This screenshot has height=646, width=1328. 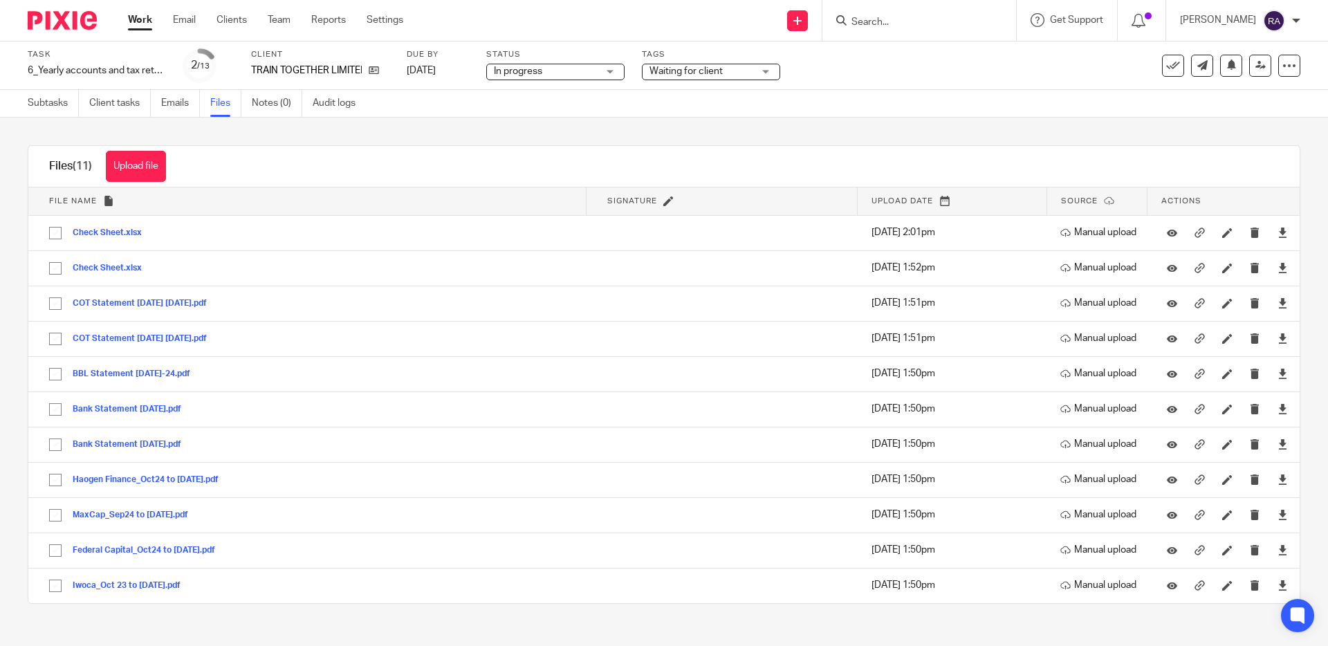 I want to click on a: Emails, so click(x=181, y=103).